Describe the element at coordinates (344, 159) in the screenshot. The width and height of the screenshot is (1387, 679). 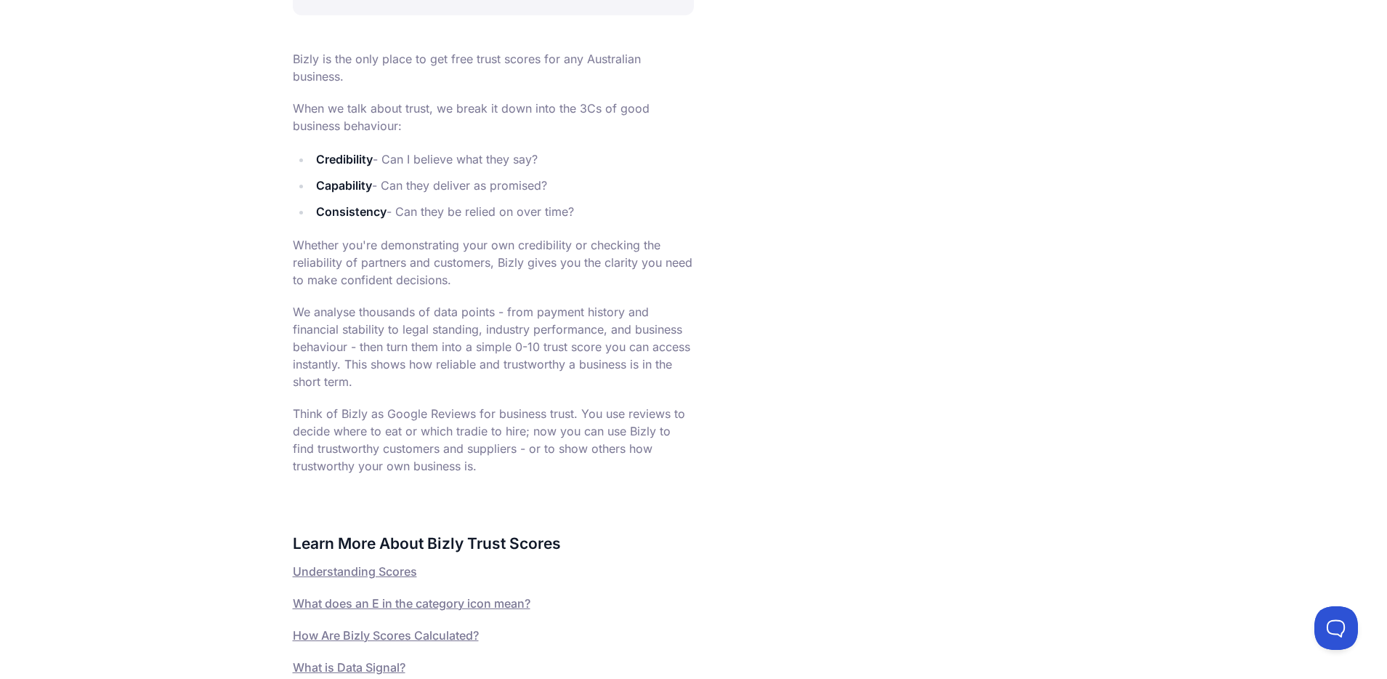
I see `strong: Credibility` at that location.